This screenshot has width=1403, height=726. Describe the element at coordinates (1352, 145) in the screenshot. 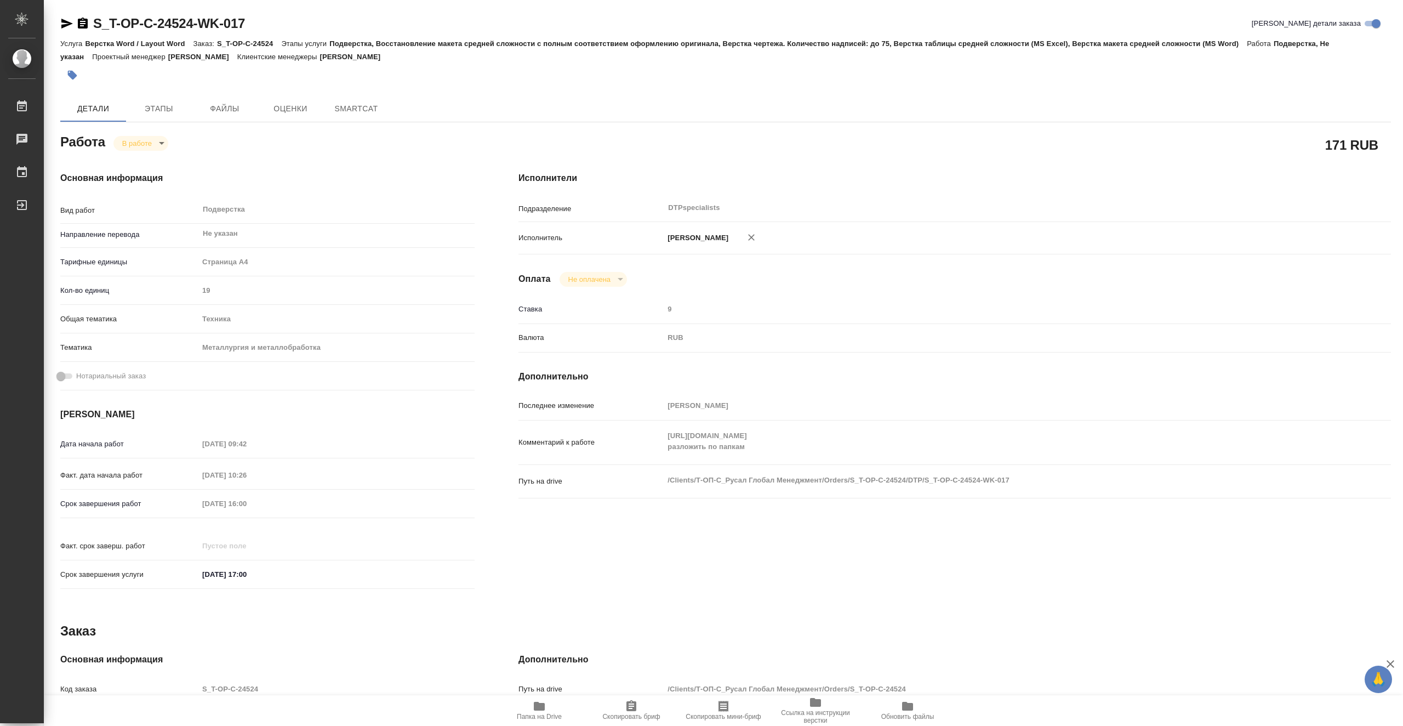

I see `h2: 171 RUB` at that location.